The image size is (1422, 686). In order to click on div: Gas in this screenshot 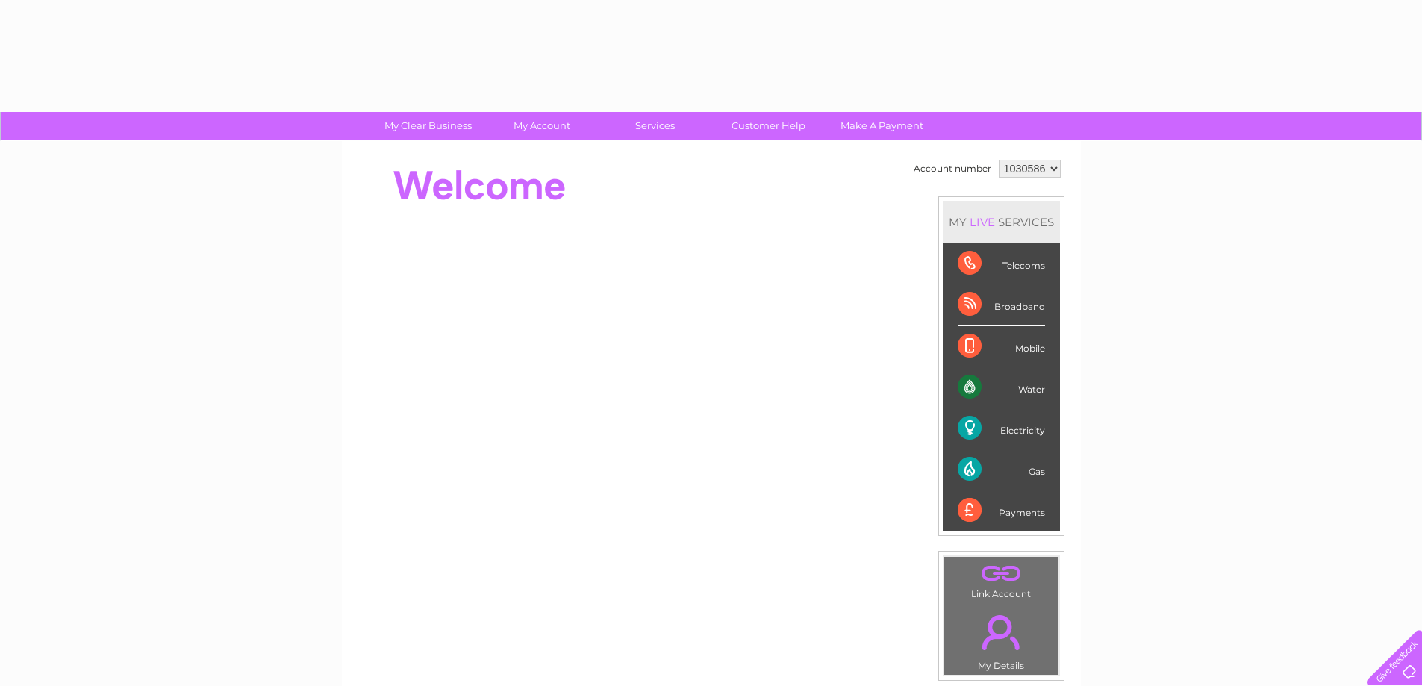, I will do `click(1001, 470)`.